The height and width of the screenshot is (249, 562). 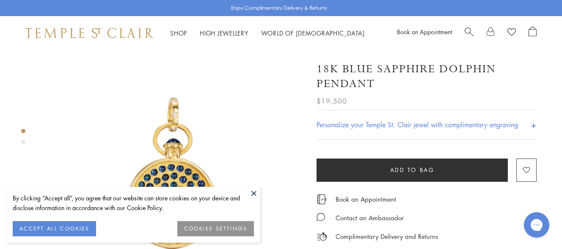 What do you see at coordinates (387, 237) in the screenshot?
I see `p: Complimentary Delivery and Returns` at bounding box center [387, 237].